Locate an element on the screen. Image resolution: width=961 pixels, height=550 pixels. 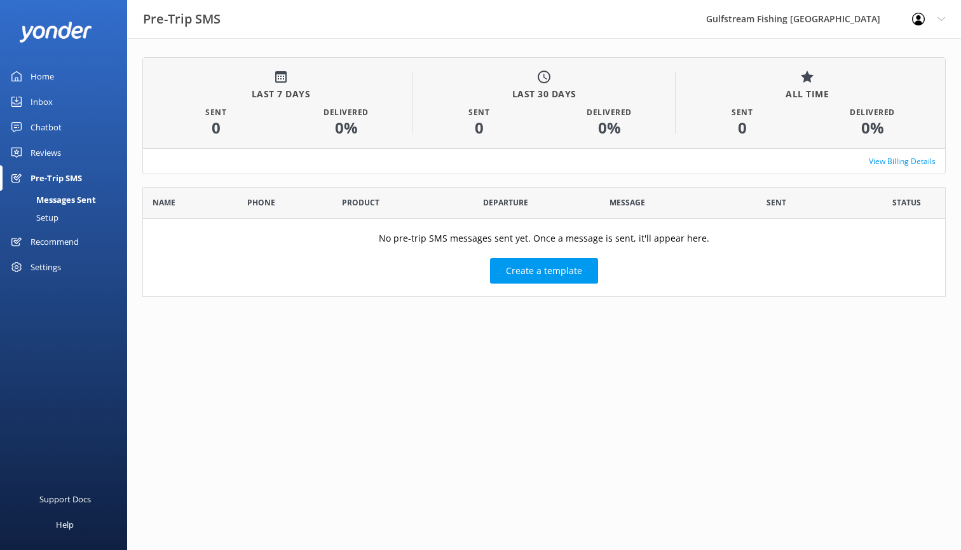
span: Status is located at coordinates (906, 202).